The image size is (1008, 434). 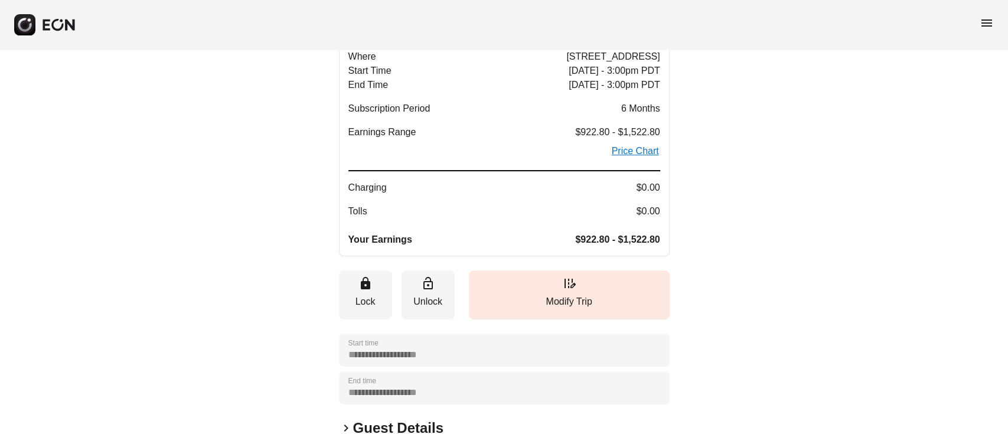 What do you see at coordinates (389, 109) in the screenshot?
I see `span: Subscription Period` at bounding box center [389, 109].